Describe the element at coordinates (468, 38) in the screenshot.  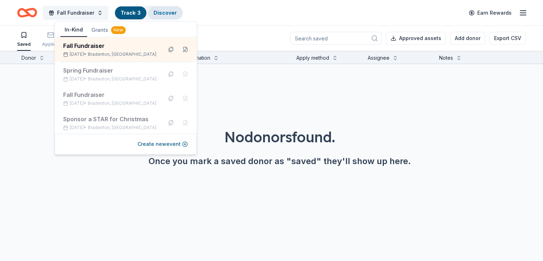
I see `button: Add donor` at that location.